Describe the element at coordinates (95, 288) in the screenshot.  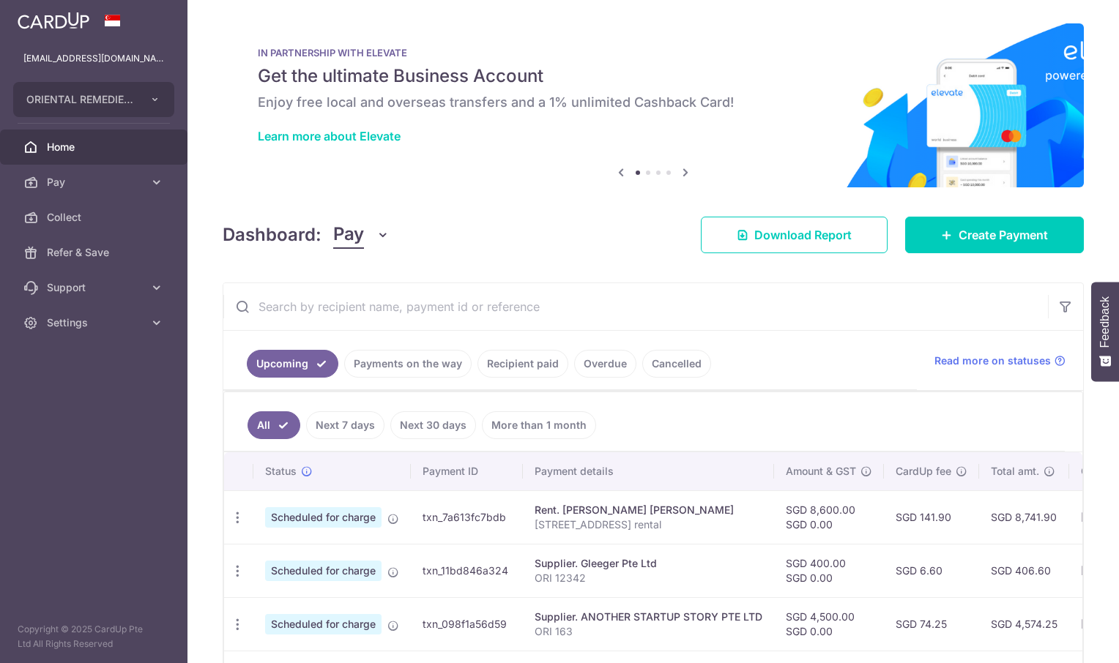
I see `span: Support` at that location.